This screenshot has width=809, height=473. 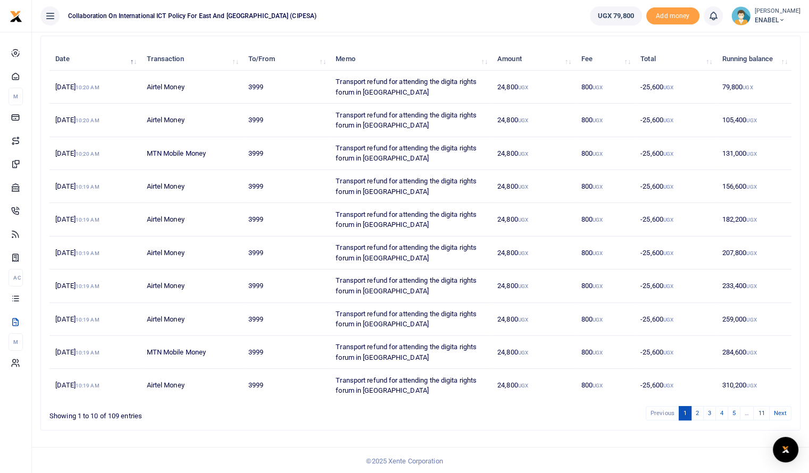 What do you see at coordinates (95, 59) in the screenshot?
I see `th: Date: activate to sort column descending` at bounding box center [95, 59].